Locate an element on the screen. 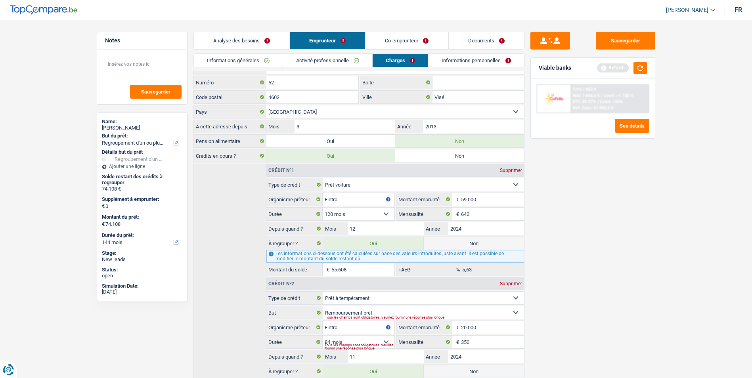  div: Les informations ci-dessous ont été calculées sur base des valeurs introduites juste avant. Il es... is located at coordinates (395, 256).